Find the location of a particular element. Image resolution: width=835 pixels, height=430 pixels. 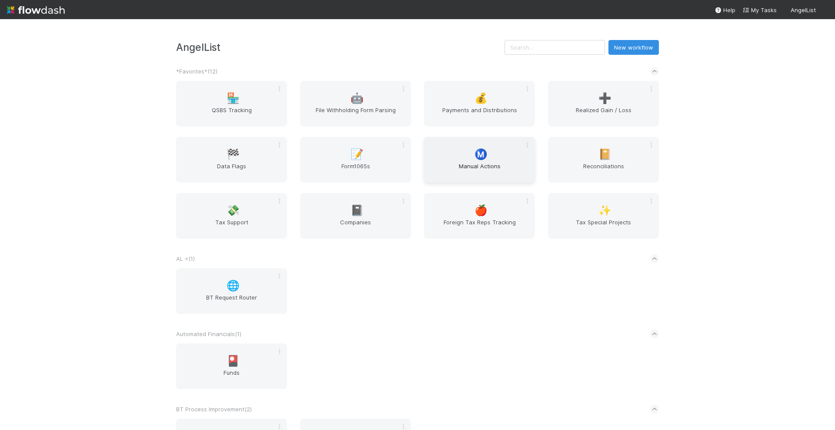

a: 💸Tax Support is located at coordinates (231, 216).